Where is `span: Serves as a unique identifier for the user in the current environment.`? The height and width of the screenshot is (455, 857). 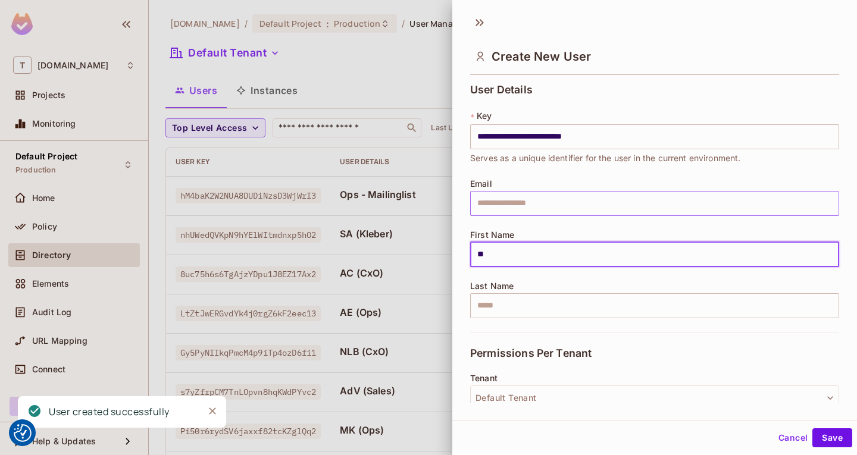
span: Serves as a unique identifier for the user in the current environment. is located at coordinates (605, 158).